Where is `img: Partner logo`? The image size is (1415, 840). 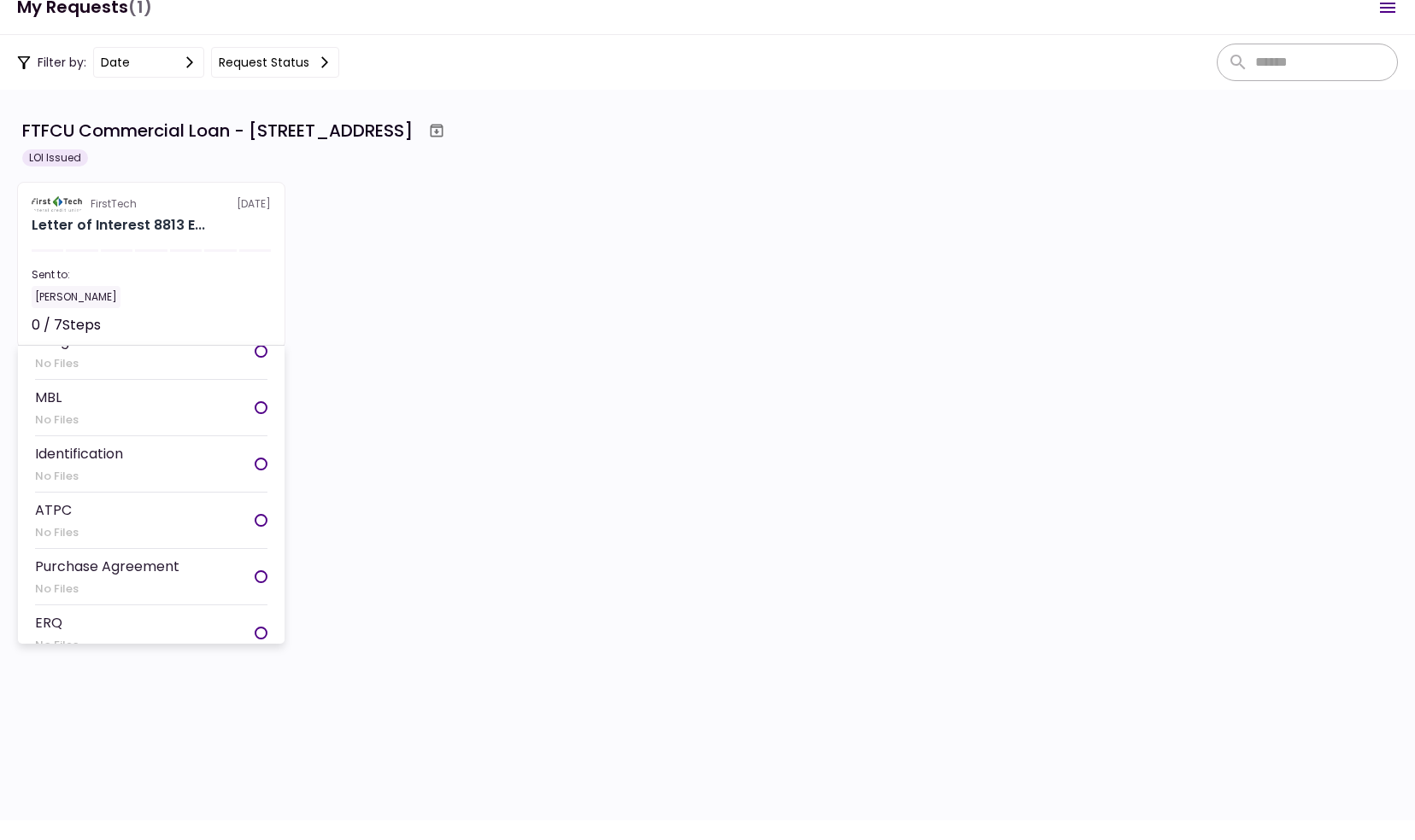
img: Partner logo is located at coordinates (57, 204).